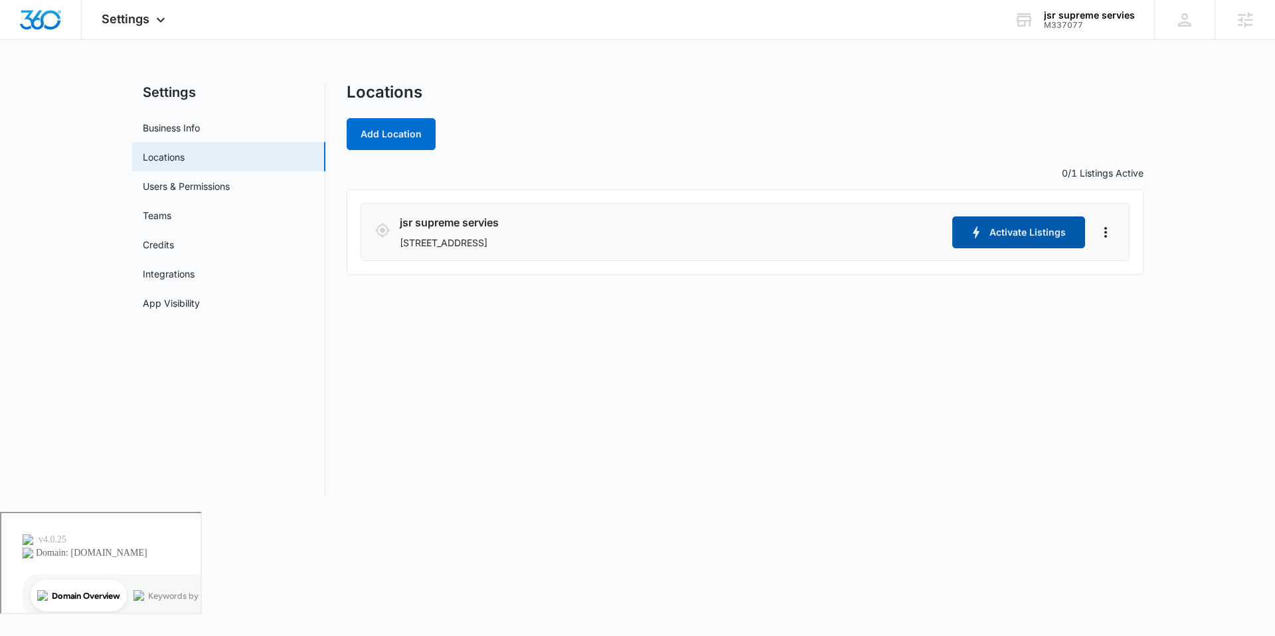 The width and height of the screenshot is (1275, 636). I want to click on div: account name, so click(1089, 15).